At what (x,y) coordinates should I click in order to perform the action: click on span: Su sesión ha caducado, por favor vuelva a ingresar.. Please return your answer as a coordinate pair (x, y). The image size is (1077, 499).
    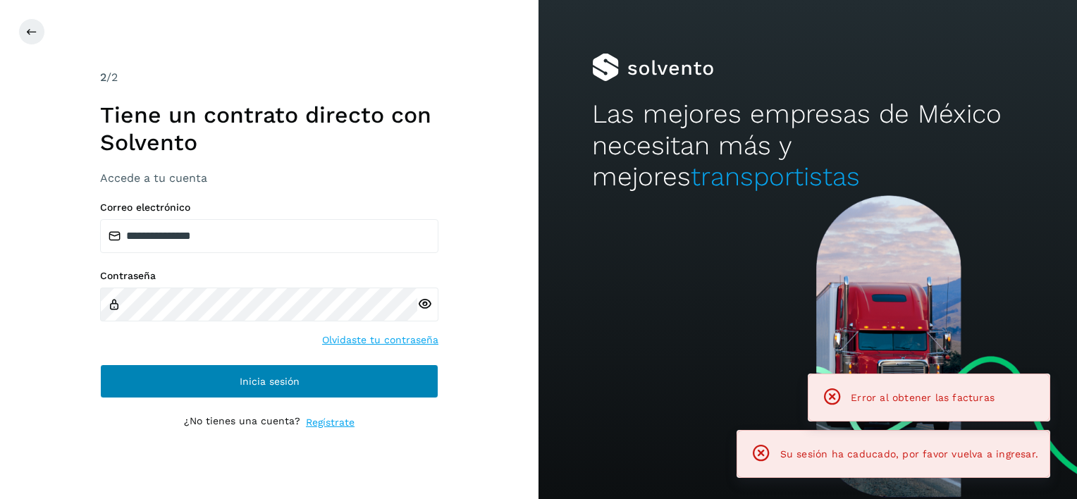
    Looking at the image, I should click on (909, 454).